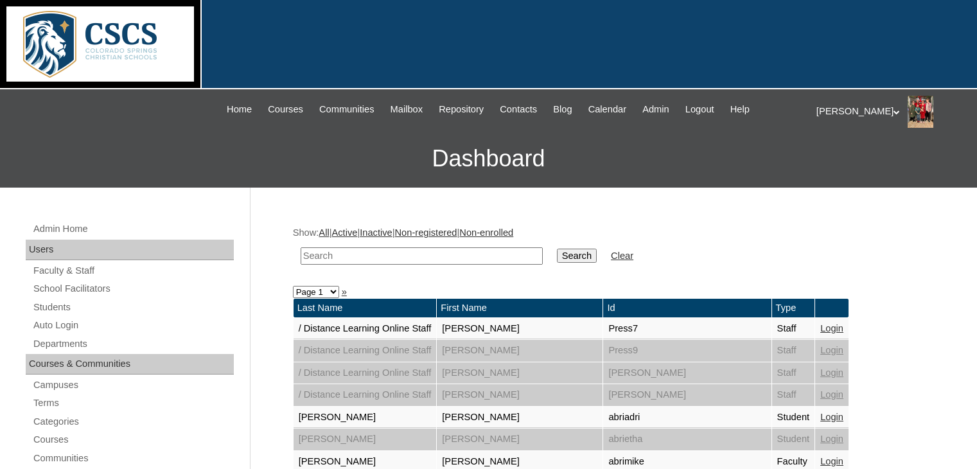 This screenshot has width=977, height=469. Describe the element at coordinates (656, 109) in the screenshot. I see `a: Admin` at that location.